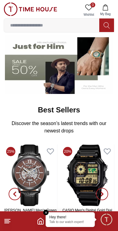  I want to click on div: Chat Widget, so click(107, 219).